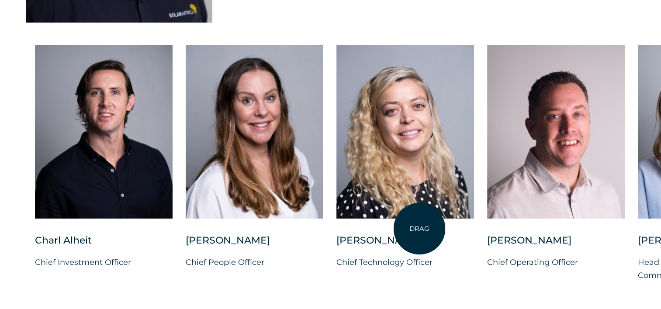 The height and width of the screenshot is (309, 661). What do you see at coordinates (104, 245) in the screenshot?
I see `div: Charl Alheit` at bounding box center [104, 245].